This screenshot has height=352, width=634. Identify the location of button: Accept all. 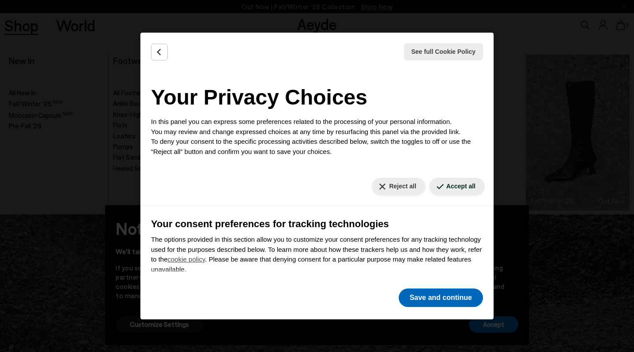
(457, 186).